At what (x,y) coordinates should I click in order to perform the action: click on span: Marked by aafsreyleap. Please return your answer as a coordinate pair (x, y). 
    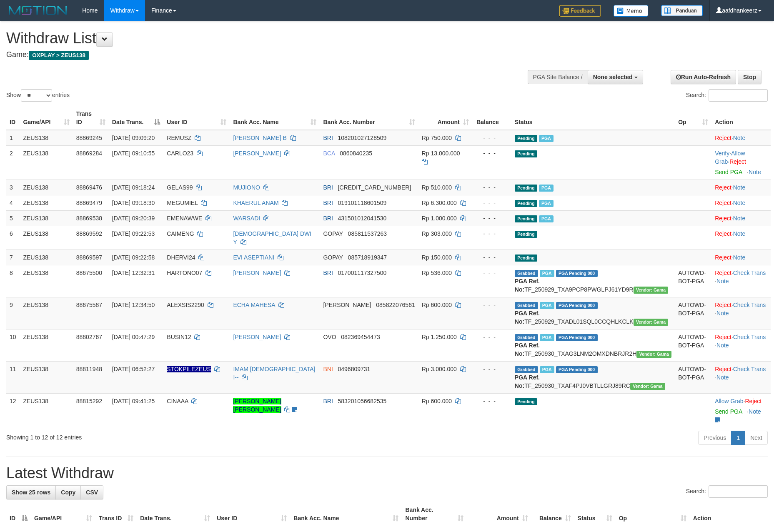
    Looking at the image, I should click on (547, 370).